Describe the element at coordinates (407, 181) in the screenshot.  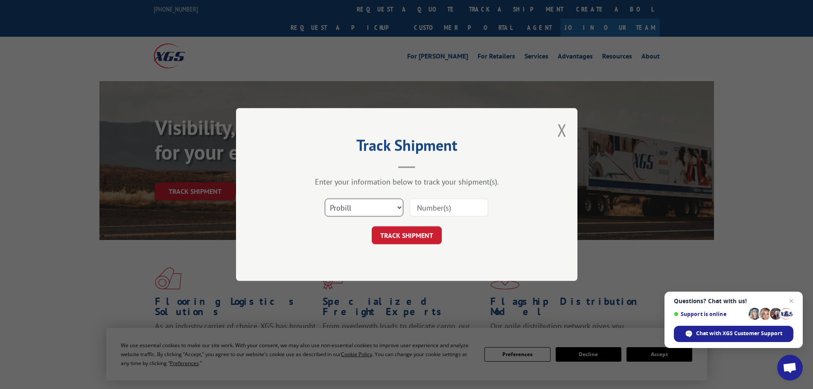
I see `div: Enter your information below to track your shipment(s).` at that location.